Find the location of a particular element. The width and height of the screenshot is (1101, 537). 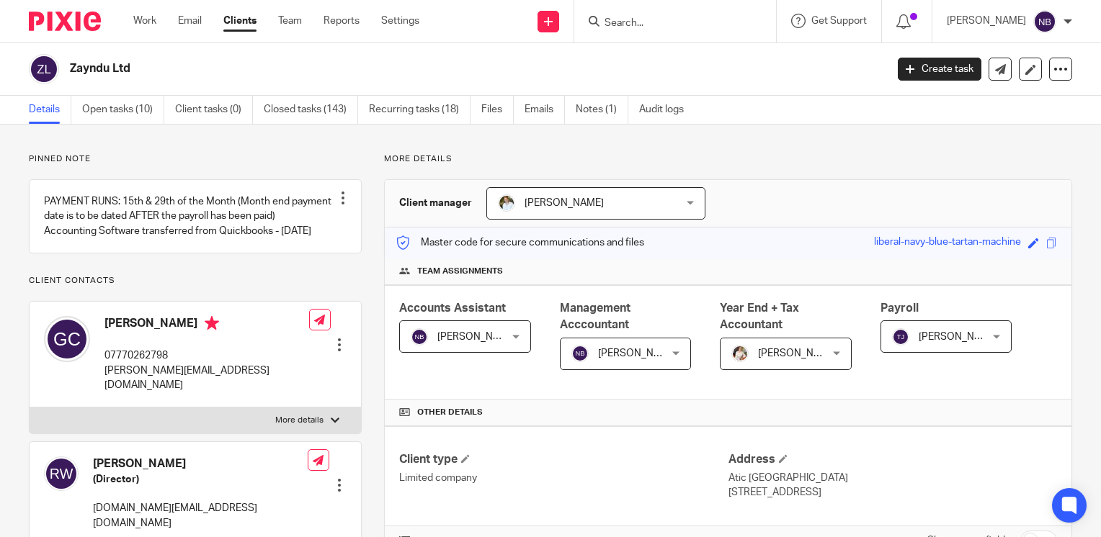

a: Settings is located at coordinates (400, 21).